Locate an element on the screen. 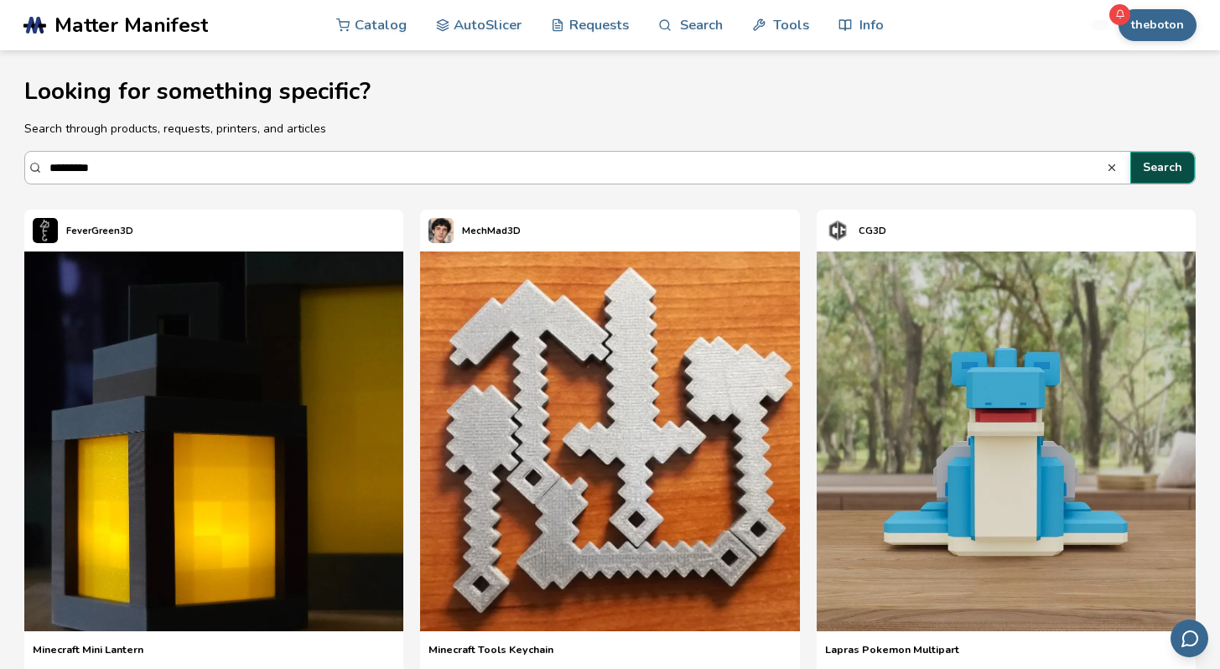 The image size is (1220, 669). p: Search through products, requests, printers, and articles is located at coordinates (609, 128).